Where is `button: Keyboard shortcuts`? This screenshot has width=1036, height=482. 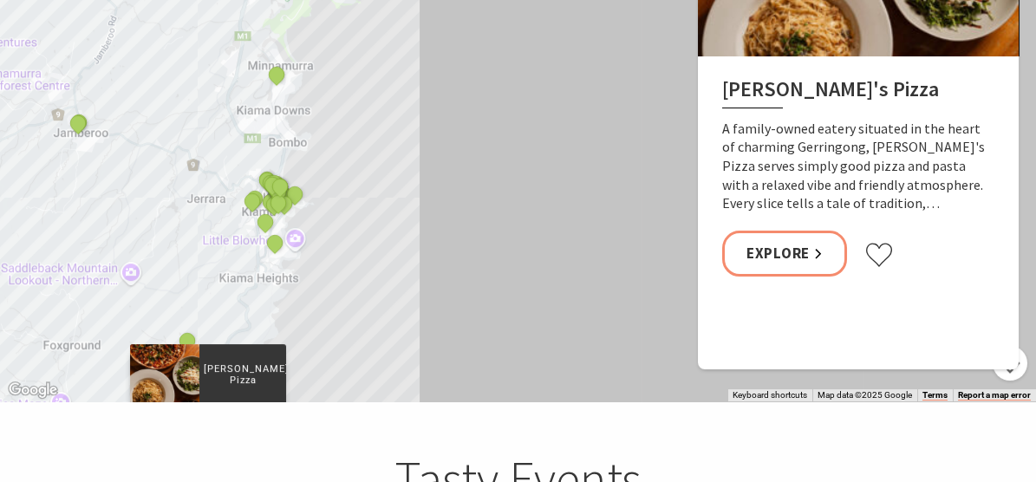 button: Keyboard shortcuts is located at coordinates (770, 395).